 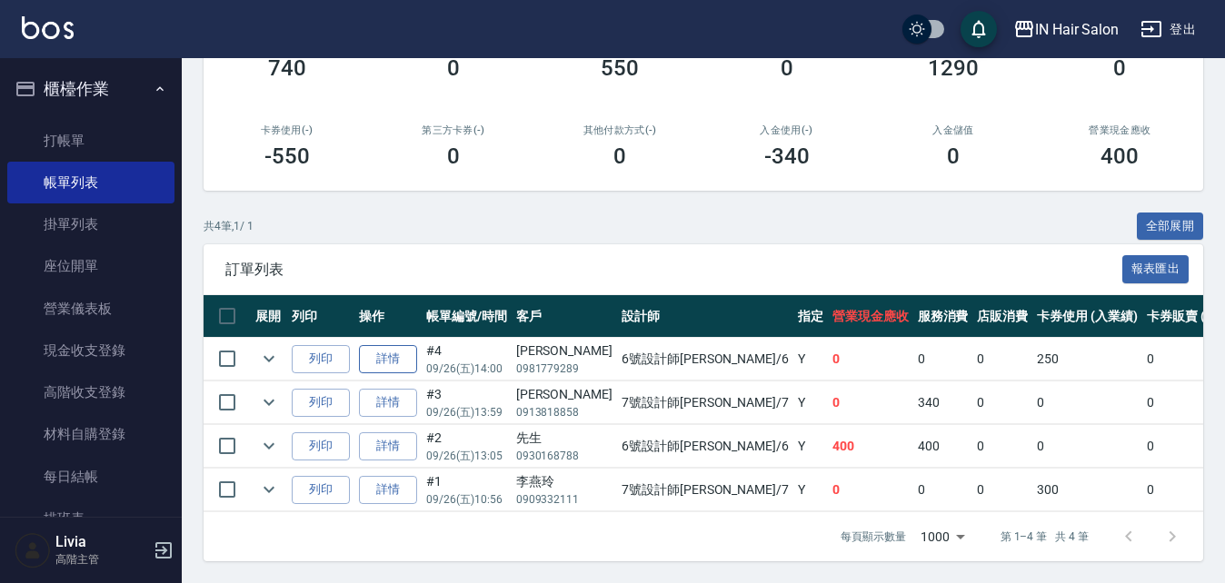 I want to click on p: 共 4 筆, 1 / 1, so click(x=228, y=226).